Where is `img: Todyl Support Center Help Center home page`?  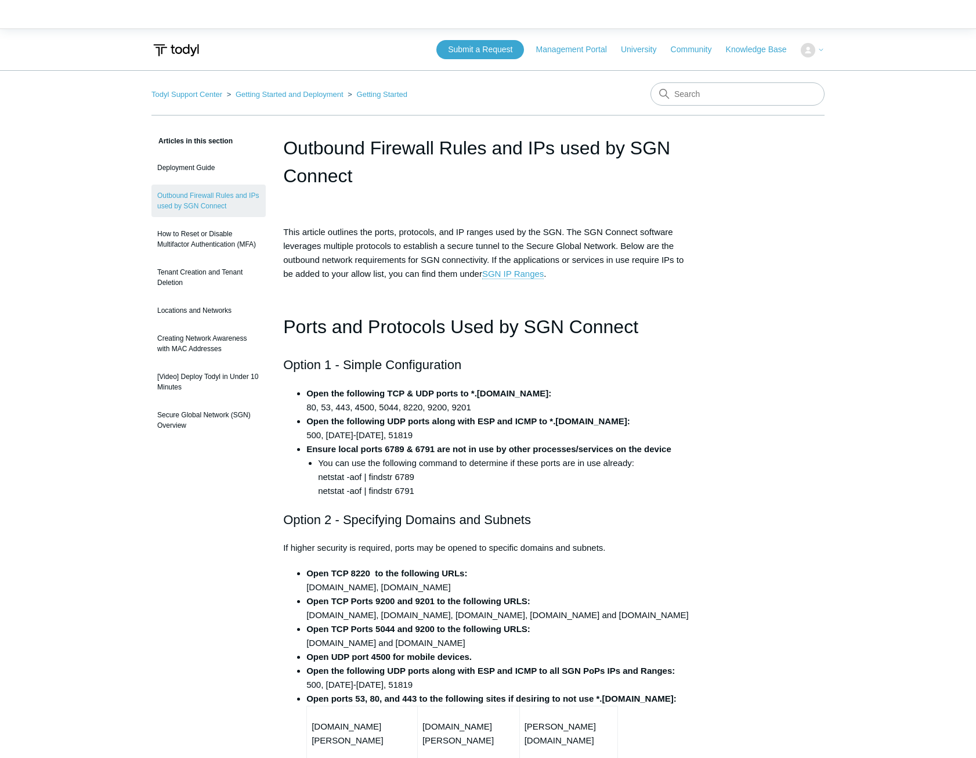
img: Todyl Support Center Help Center home page is located at coordinates (176, 50).